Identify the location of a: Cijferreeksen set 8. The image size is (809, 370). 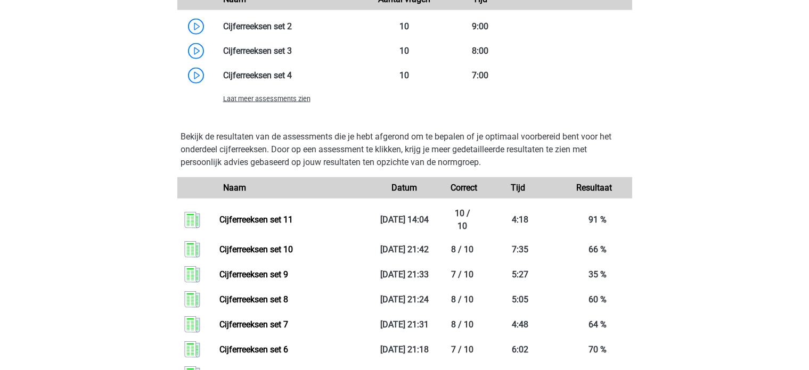
(253, 299).